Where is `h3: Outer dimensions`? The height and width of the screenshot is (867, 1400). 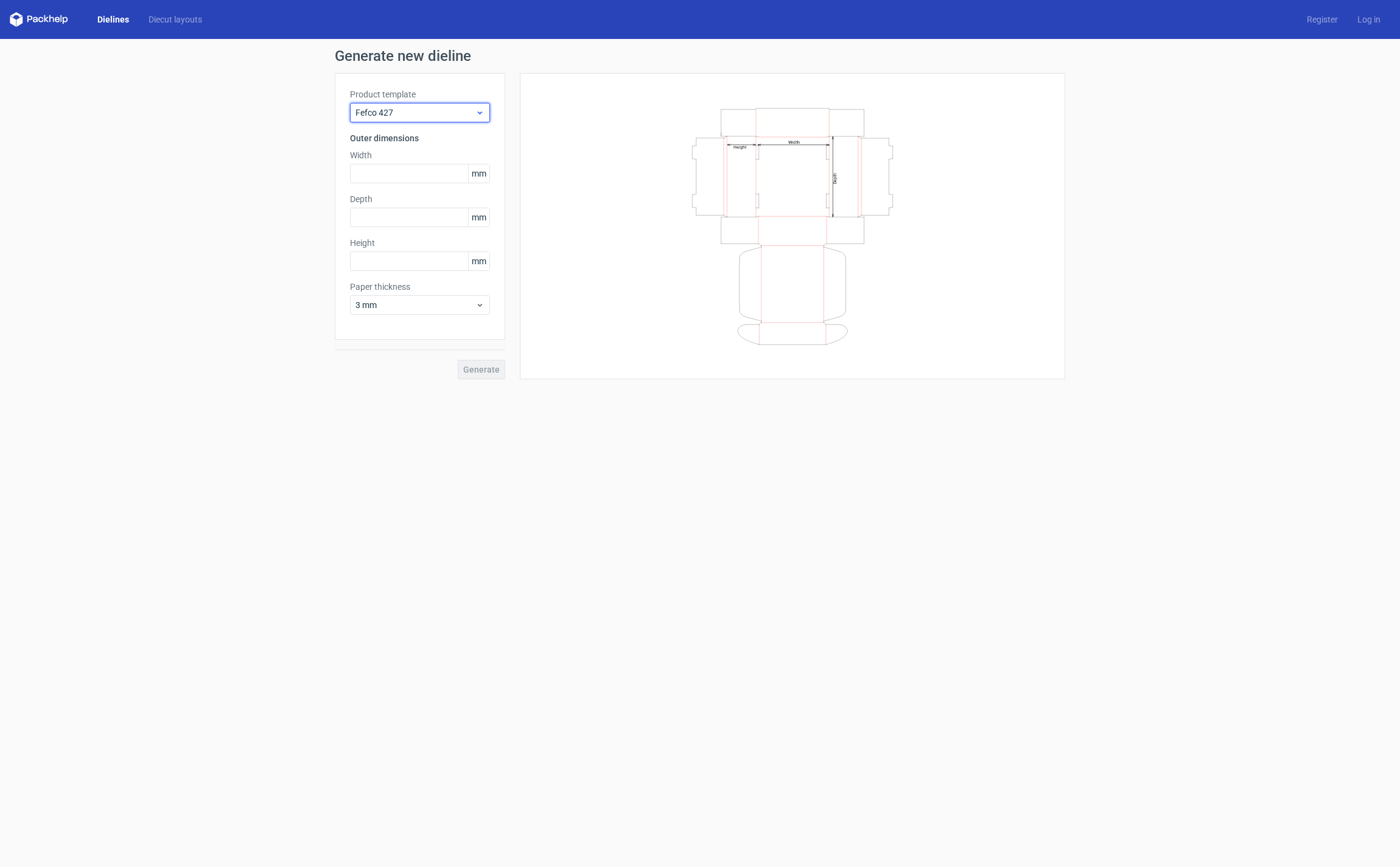 h3: Outer dimensions is located at coordinates (420, 138).